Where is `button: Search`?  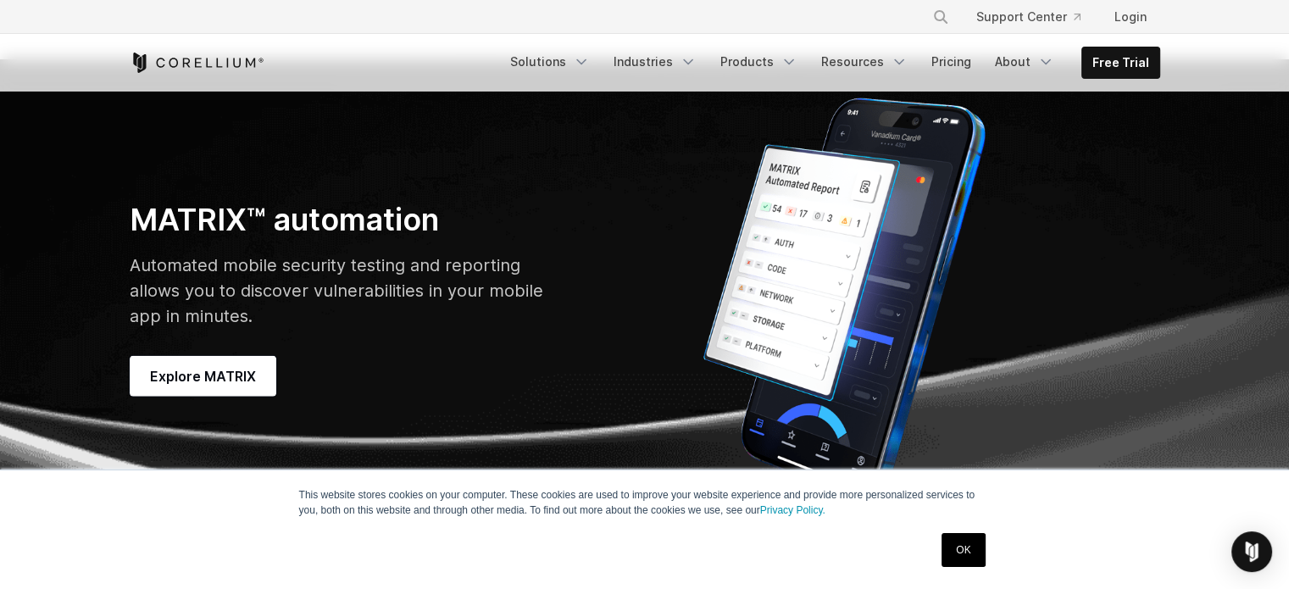 button: Search is located at coordinates (941, 17).